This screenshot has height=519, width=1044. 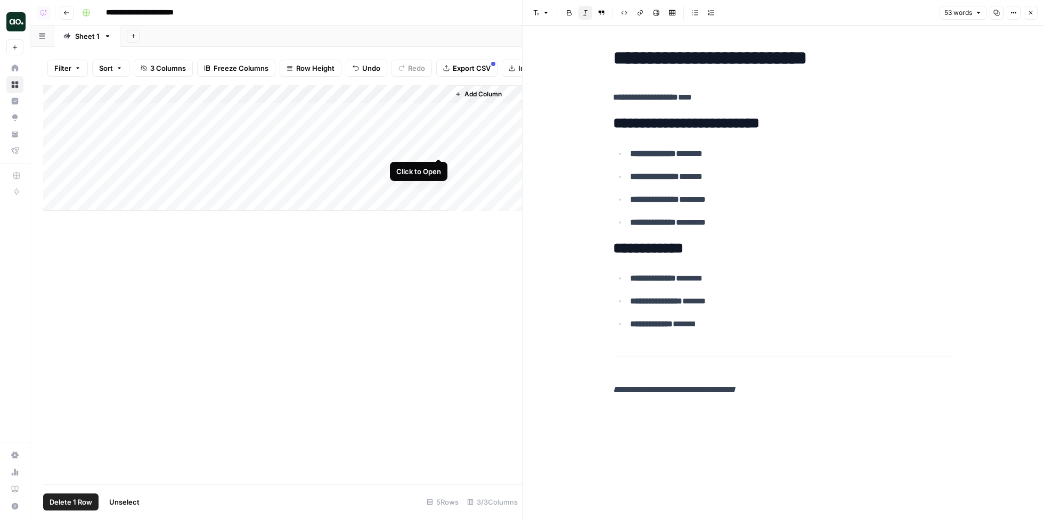 I want to click on button: Import CSV, so click(x=532, y=68).